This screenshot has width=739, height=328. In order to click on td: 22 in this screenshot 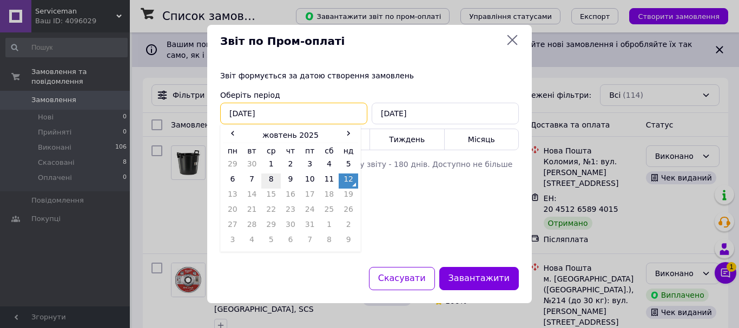, I will do `click(271, 212)`.